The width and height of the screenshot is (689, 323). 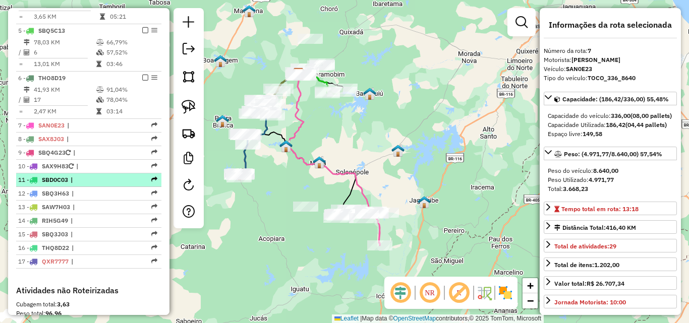 I want to click on span: 9 -, so click(x=44, y=152).